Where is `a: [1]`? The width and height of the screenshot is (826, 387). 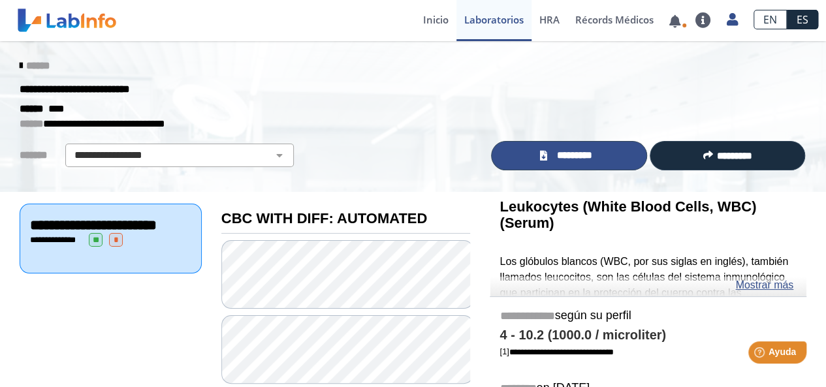
a: [1] is located at coordinates (556, 351).